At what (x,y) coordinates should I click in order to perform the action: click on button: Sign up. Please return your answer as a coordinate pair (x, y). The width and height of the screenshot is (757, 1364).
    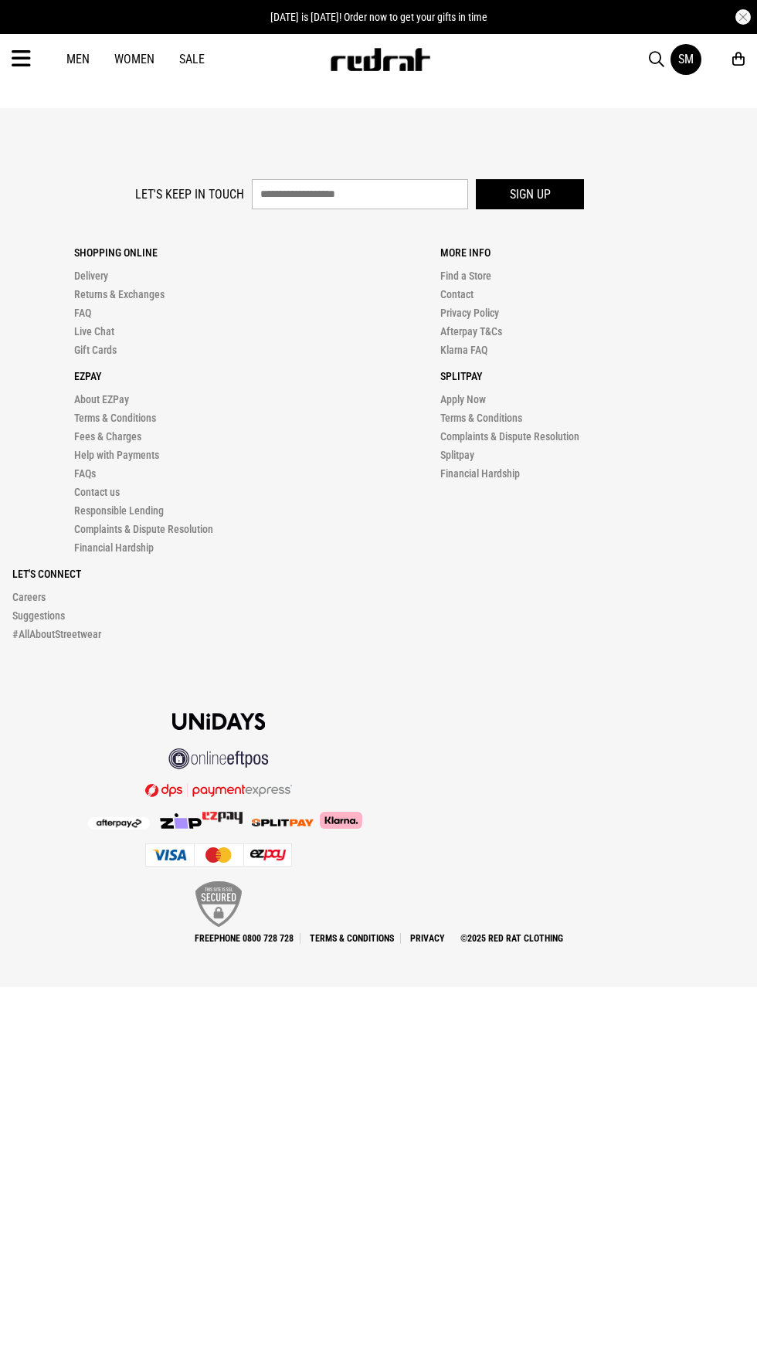
    Looking at the image, I should click on (530, 194).